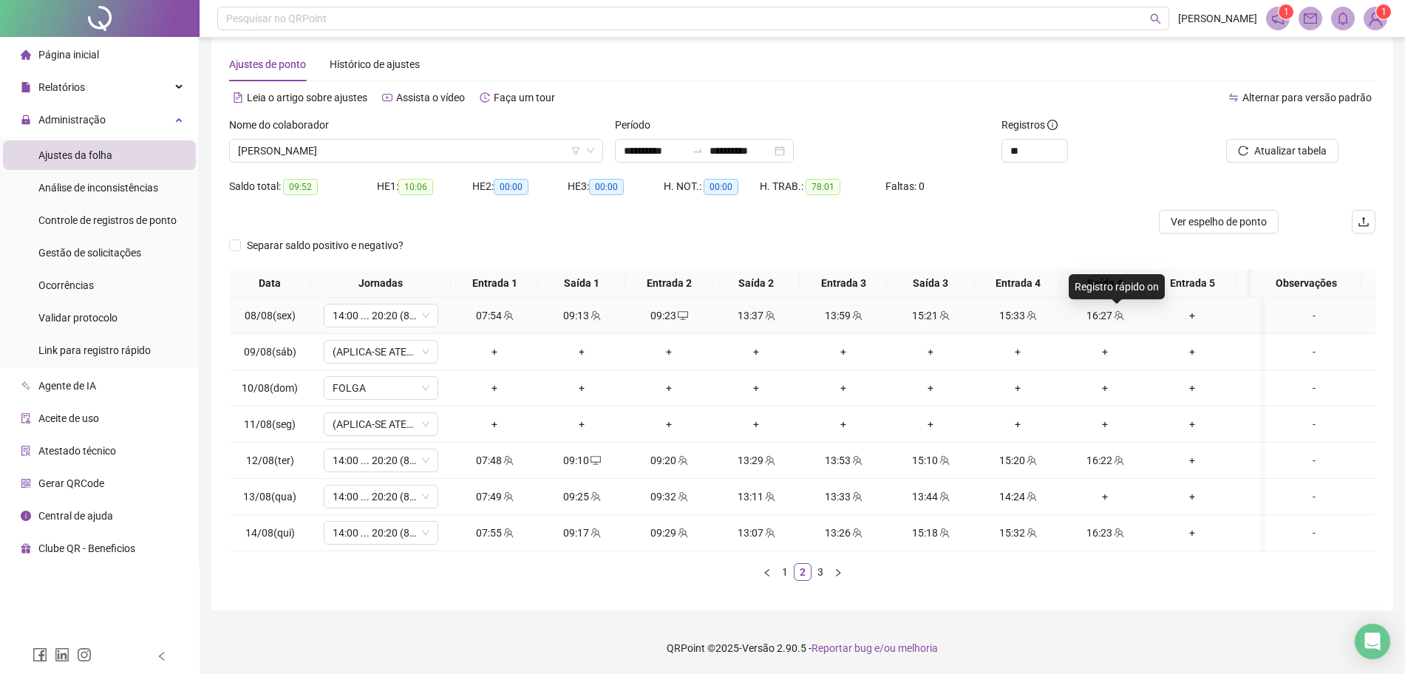 The width and height of the screenshot is (1405, 674). What do you see at coordinates (270, 497) in the screenshot?
I see `span: 13/08(qua)` at bounding box center [270, 497].